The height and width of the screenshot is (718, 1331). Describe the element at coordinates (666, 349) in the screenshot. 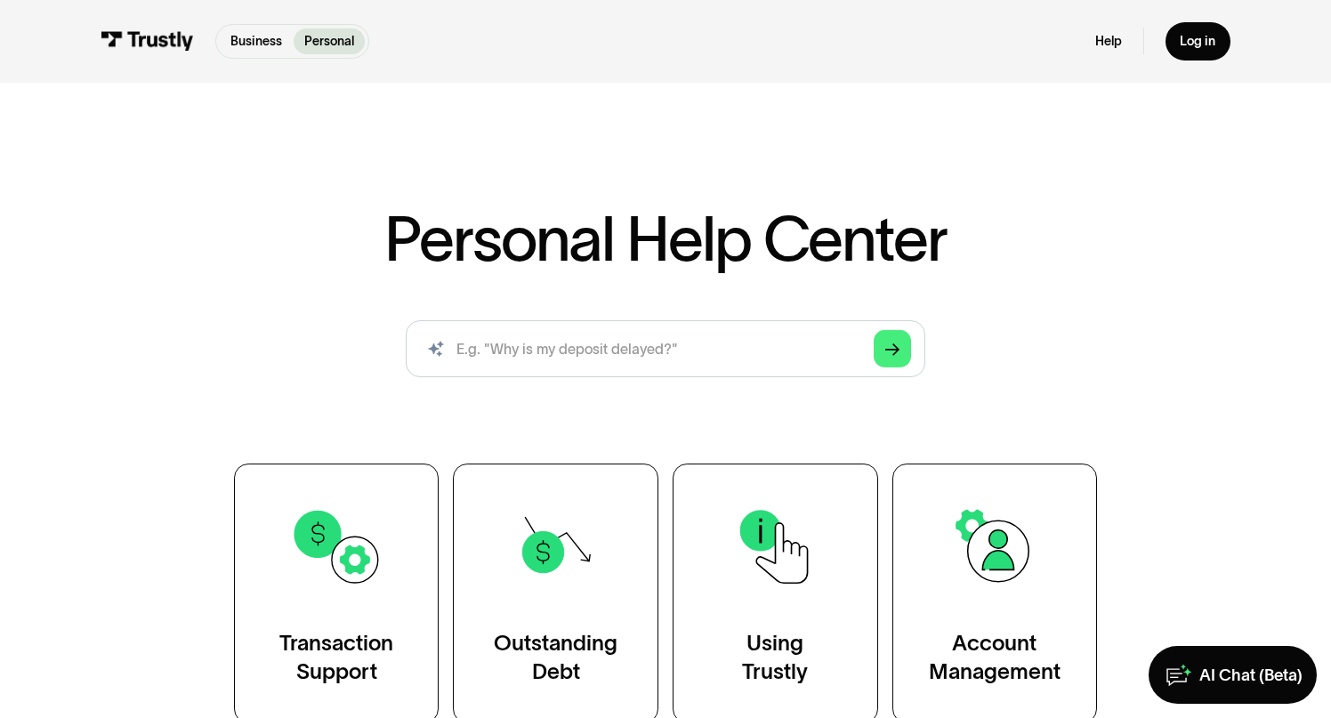

I see `form: Search` at that location.